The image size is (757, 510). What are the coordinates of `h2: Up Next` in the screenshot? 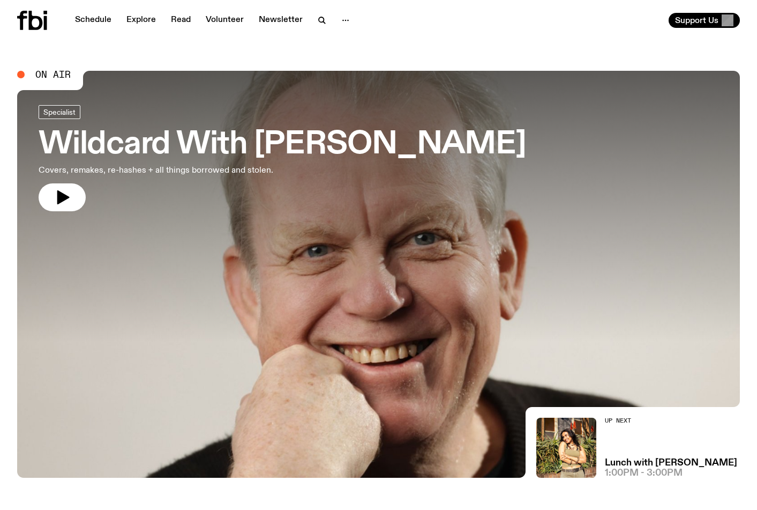 It's located at (671, 420).